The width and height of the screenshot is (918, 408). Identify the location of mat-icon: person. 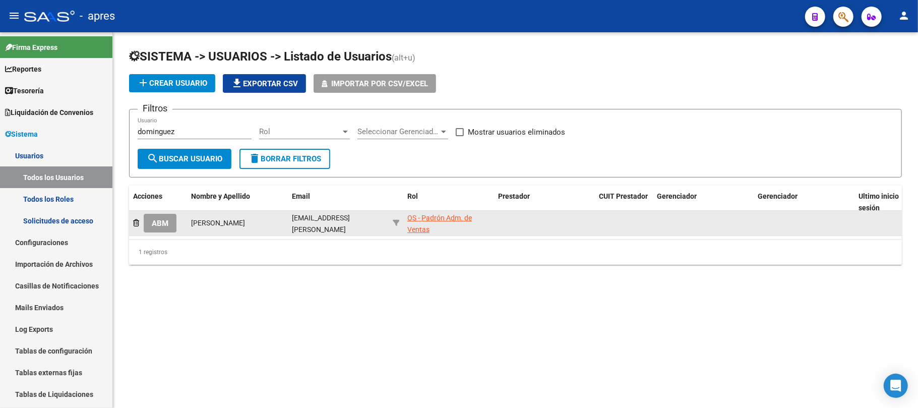
(904, 16).